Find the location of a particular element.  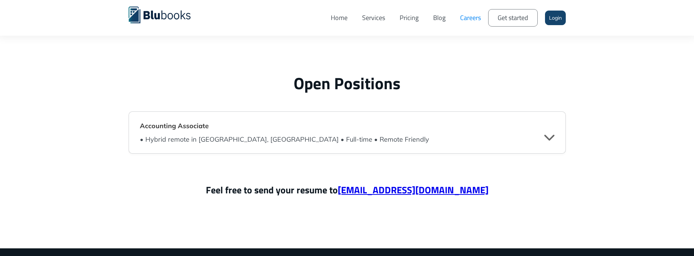

a: home is located at coordinates (165, 14).